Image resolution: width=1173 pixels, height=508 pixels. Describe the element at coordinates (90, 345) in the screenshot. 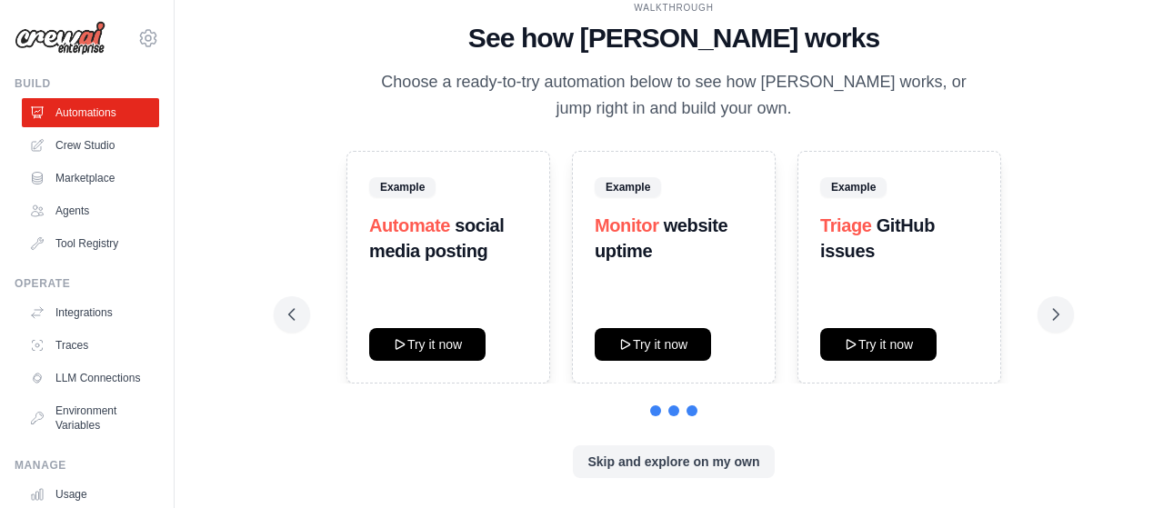

I see `a: Traces` at that location.